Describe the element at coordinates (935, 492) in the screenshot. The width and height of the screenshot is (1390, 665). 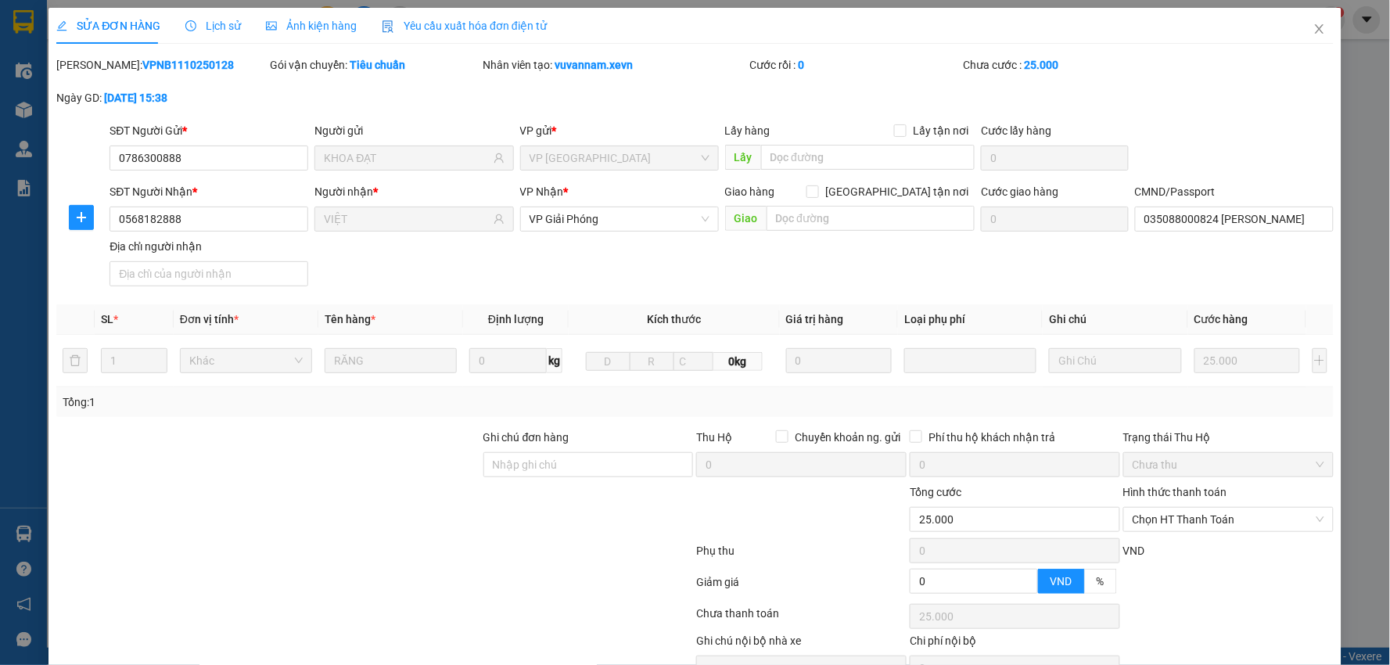
I see `span: Tổng cước` at that location.